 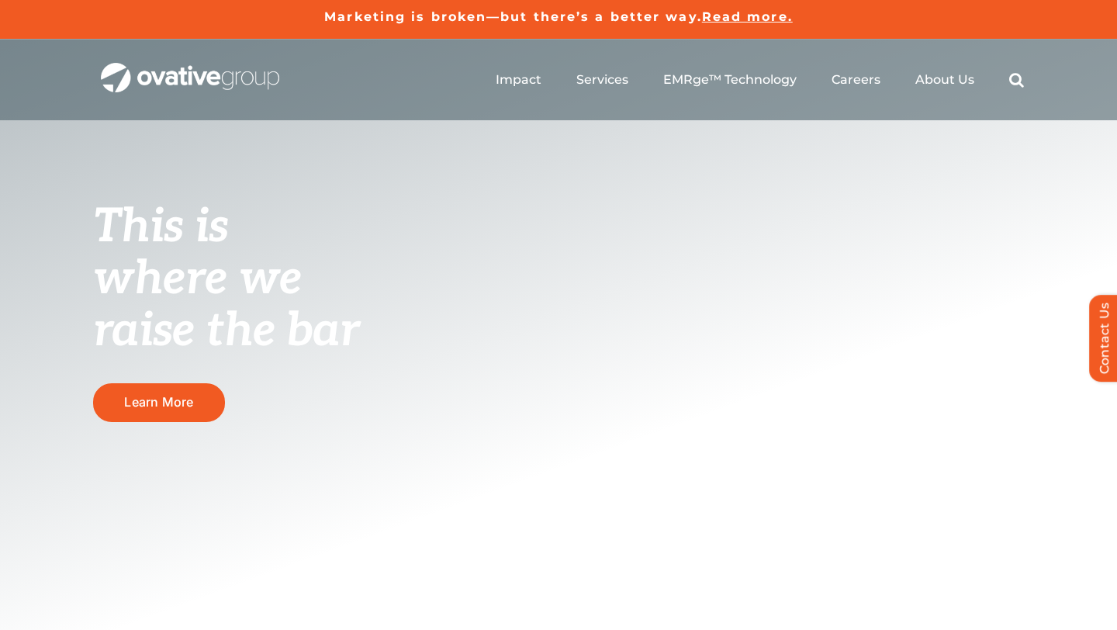 What do you see at coordinates (602, 80) in the screenshot?
I see `span: Services` at bounding box center [602, 80].